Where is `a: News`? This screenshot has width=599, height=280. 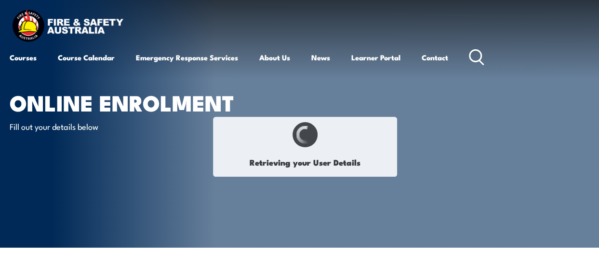 a: News is located at coordinates (320, 57).